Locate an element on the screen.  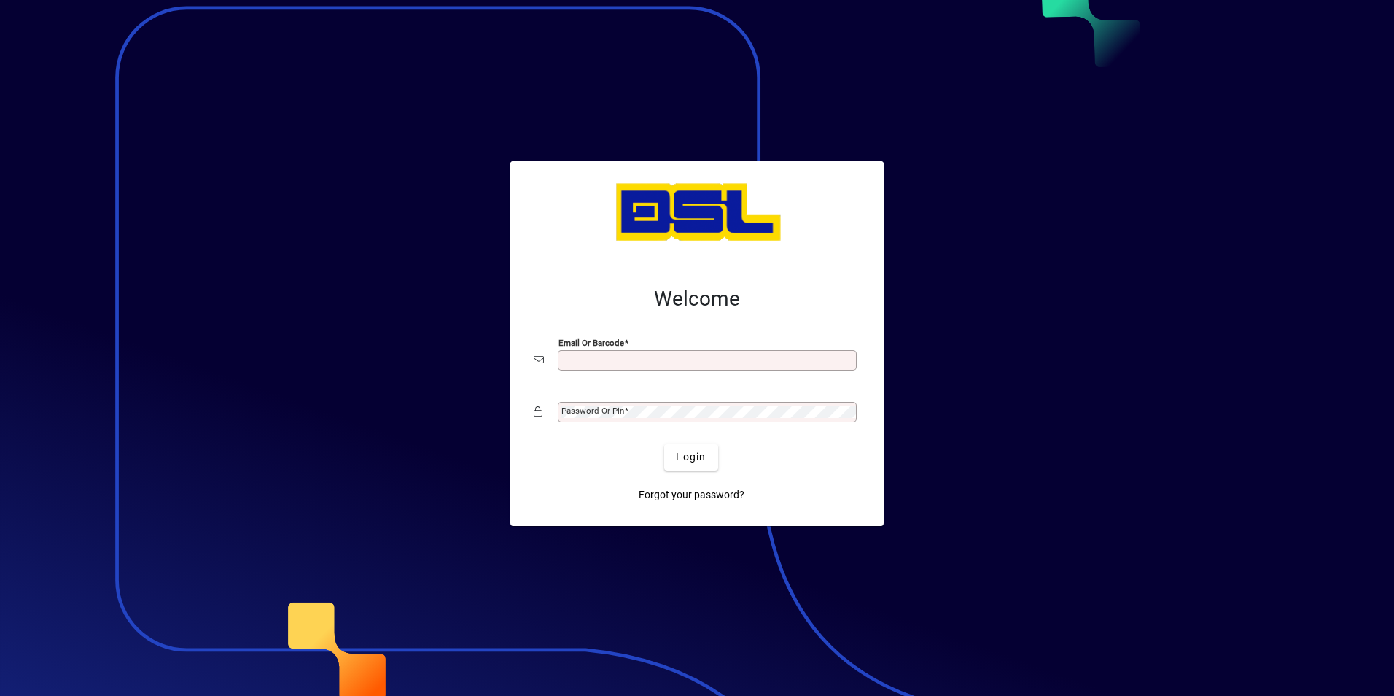
span: Login is located at coordinates (691, 456).